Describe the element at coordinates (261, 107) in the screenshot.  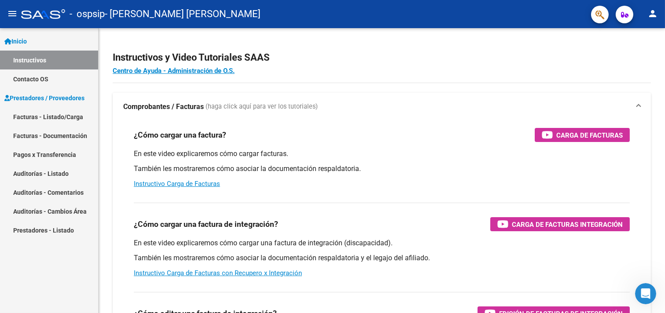
I see `span: (haga click aquí para ver los tutoriales)` at that location.